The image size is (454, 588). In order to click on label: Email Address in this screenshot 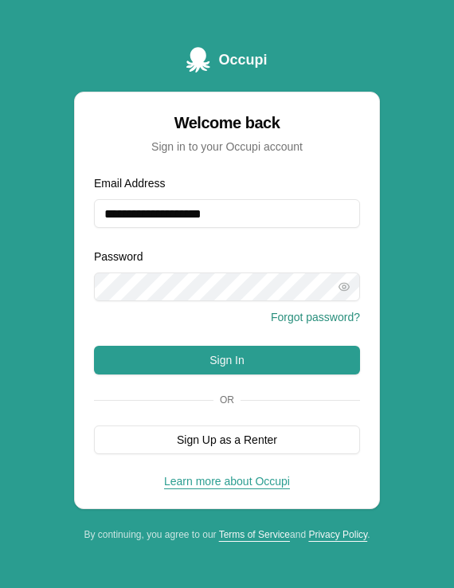, I will do `click(129, 183)`.